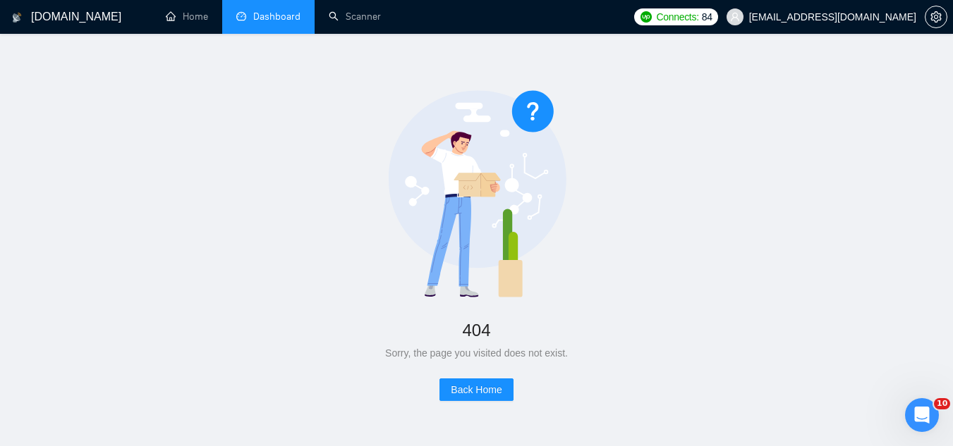 Image resolution: width=953 pixels, height=446 pixels. What do you see at coordinates (17, 18) in the screenshot?
I see `img: logo` at bounding box center [17, 18].